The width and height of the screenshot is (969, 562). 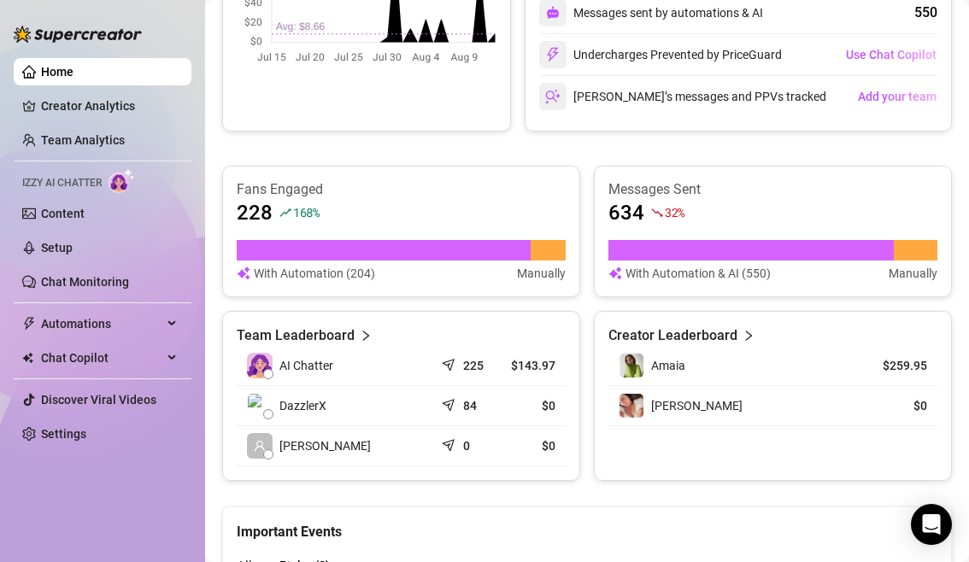 I want to click on article: With Automation & AI (550), so click(x=698, y=273).